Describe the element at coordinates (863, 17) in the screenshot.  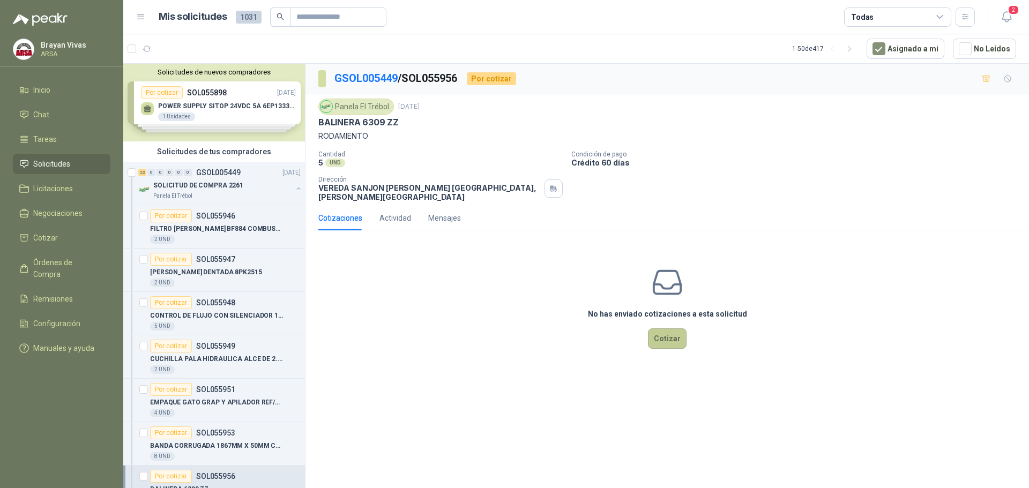
I see `div: Todas` at that location.